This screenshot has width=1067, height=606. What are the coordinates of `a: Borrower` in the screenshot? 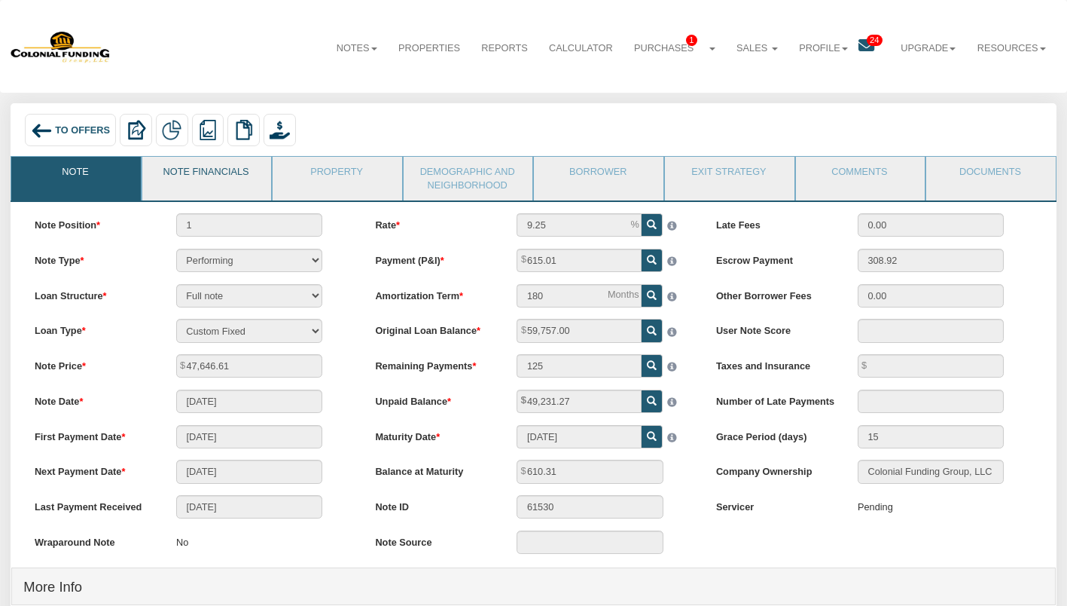 It's located at (598, 175).